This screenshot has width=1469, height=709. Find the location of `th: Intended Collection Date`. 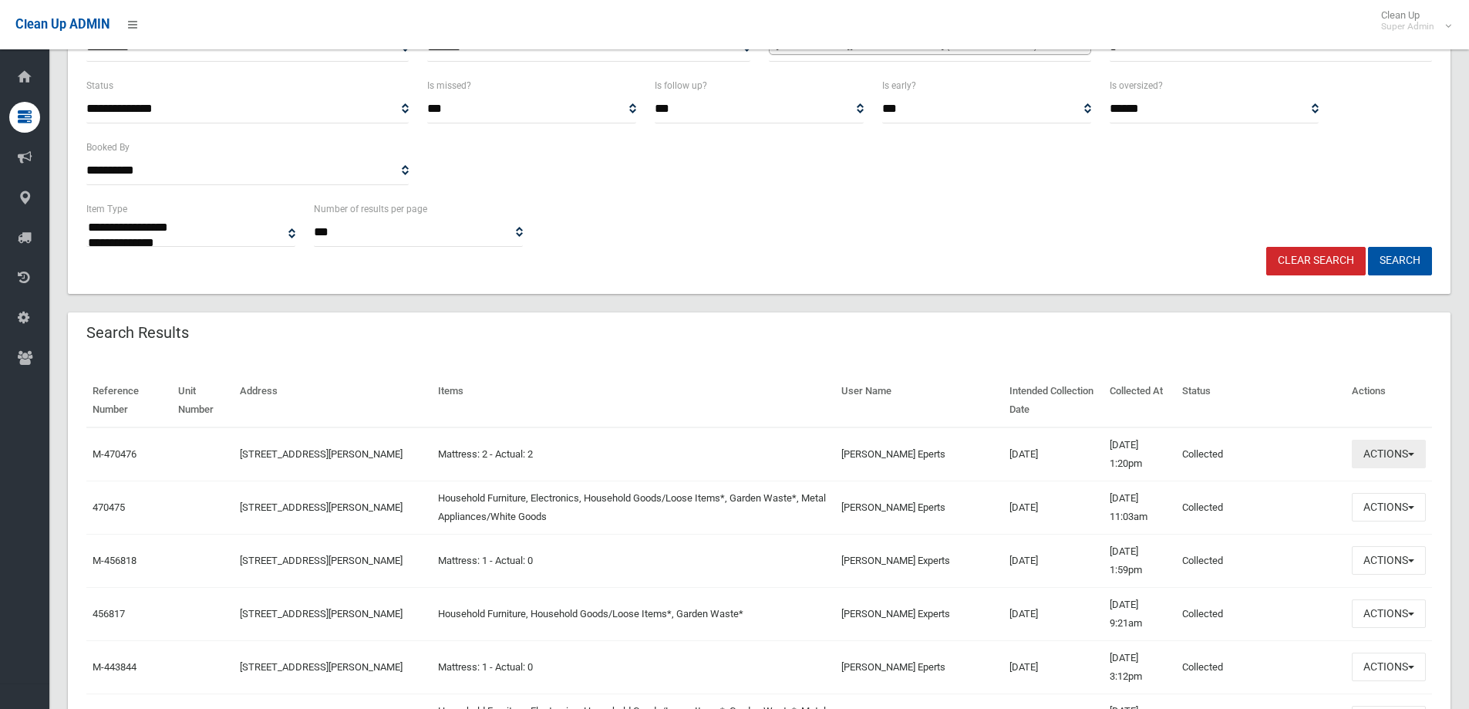

th: Intended Collection Date is located at coordinates (1054, 400).